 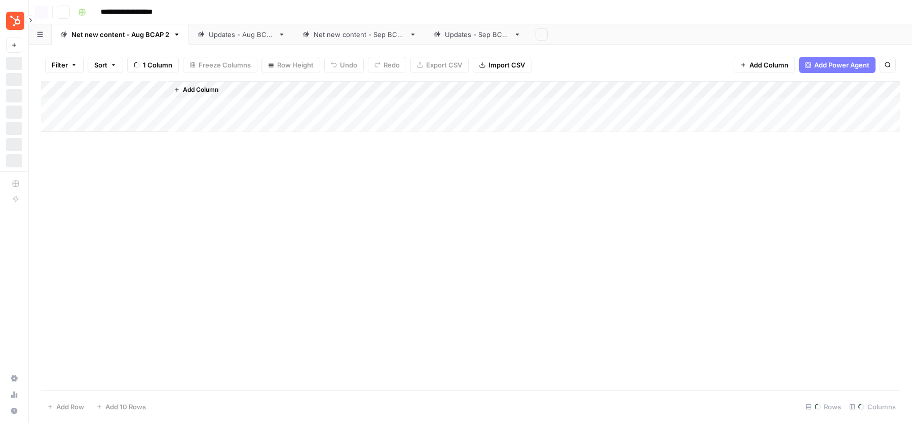 What do you see at coordinates (153, 65) in the screenshot?
I see `button: 1 Column` at bounding box center [153, 65].